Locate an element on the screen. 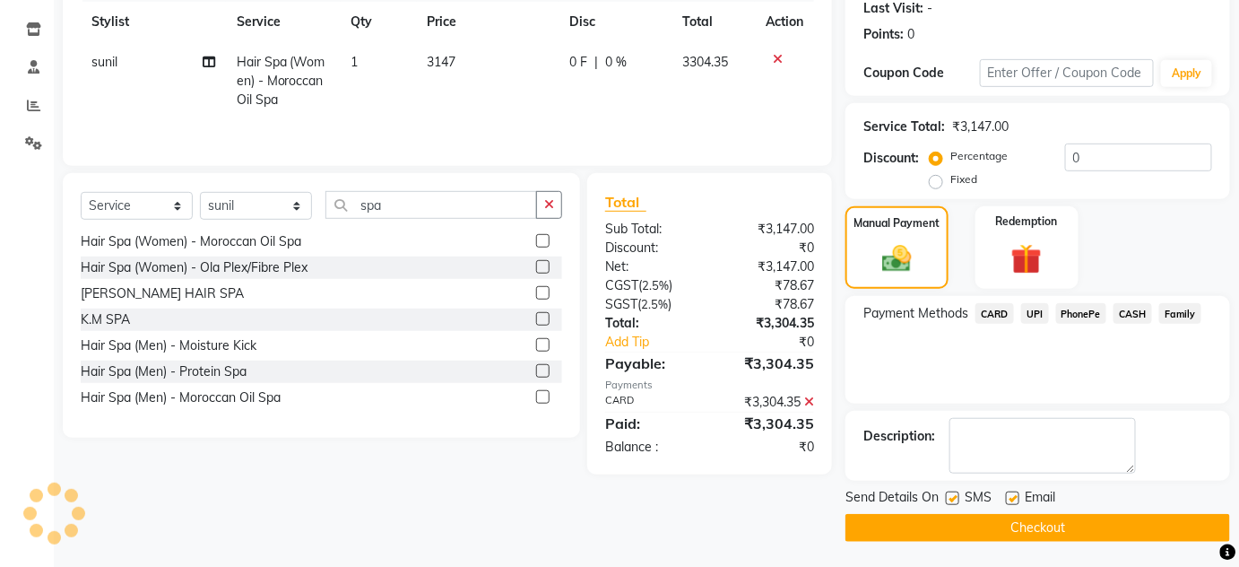 The image size is (1239, 567). th: Service is located at coordinates (283, 22).